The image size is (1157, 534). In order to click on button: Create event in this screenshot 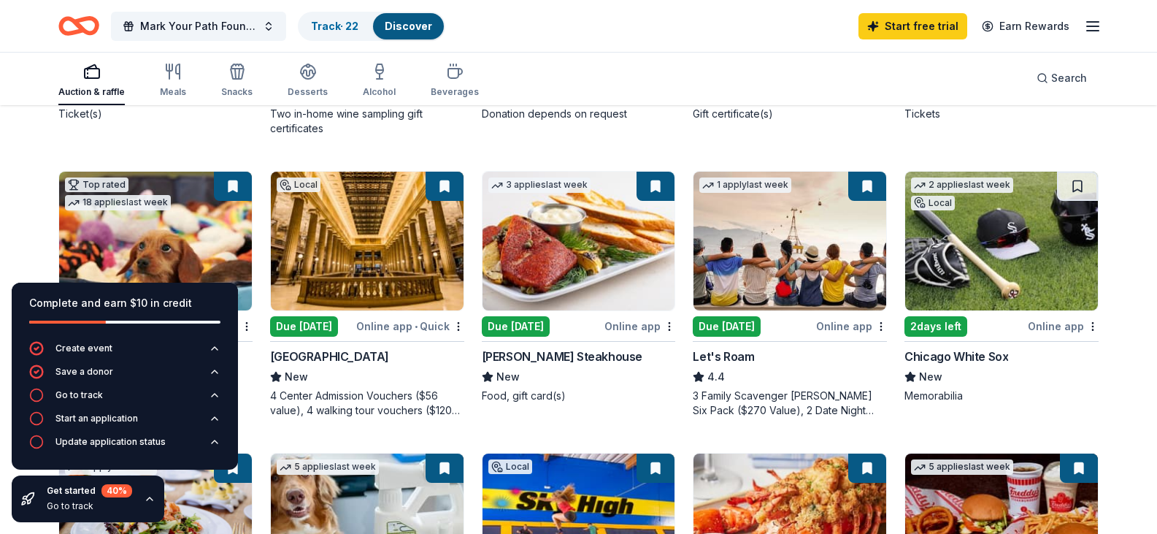, I will do `click(125, 353)`.